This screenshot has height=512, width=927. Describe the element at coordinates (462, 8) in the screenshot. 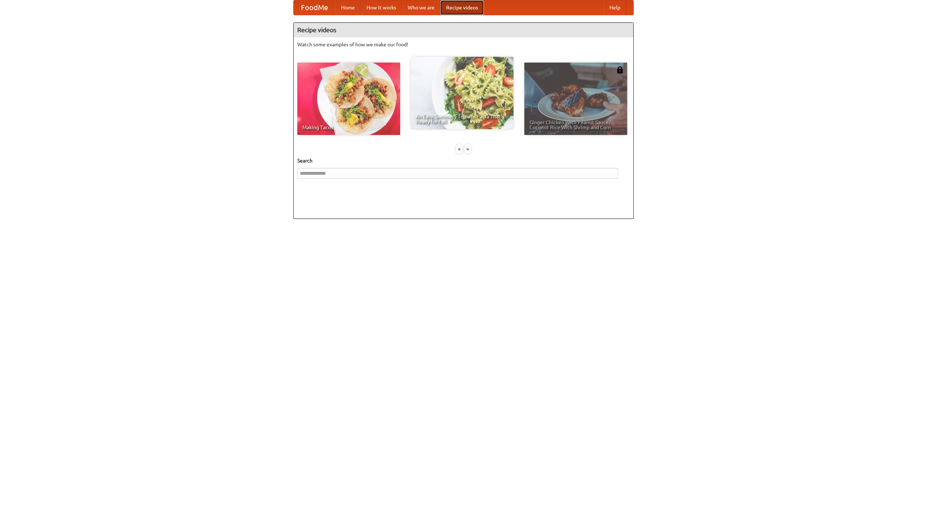

I see `a: Recipe videos` at that location.